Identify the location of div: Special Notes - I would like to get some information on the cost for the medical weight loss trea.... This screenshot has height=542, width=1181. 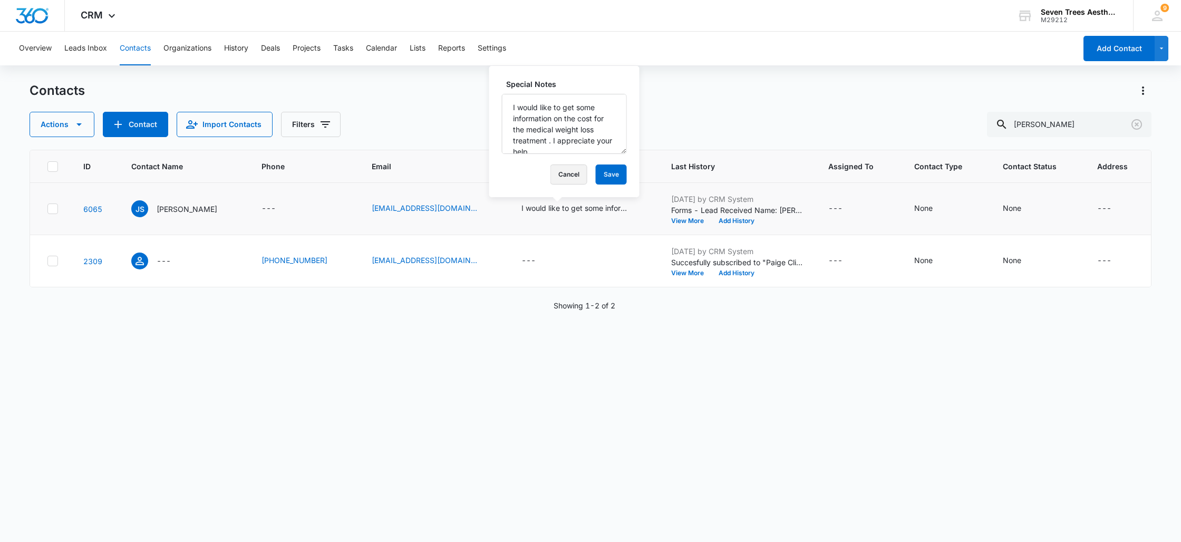
(583, 209).